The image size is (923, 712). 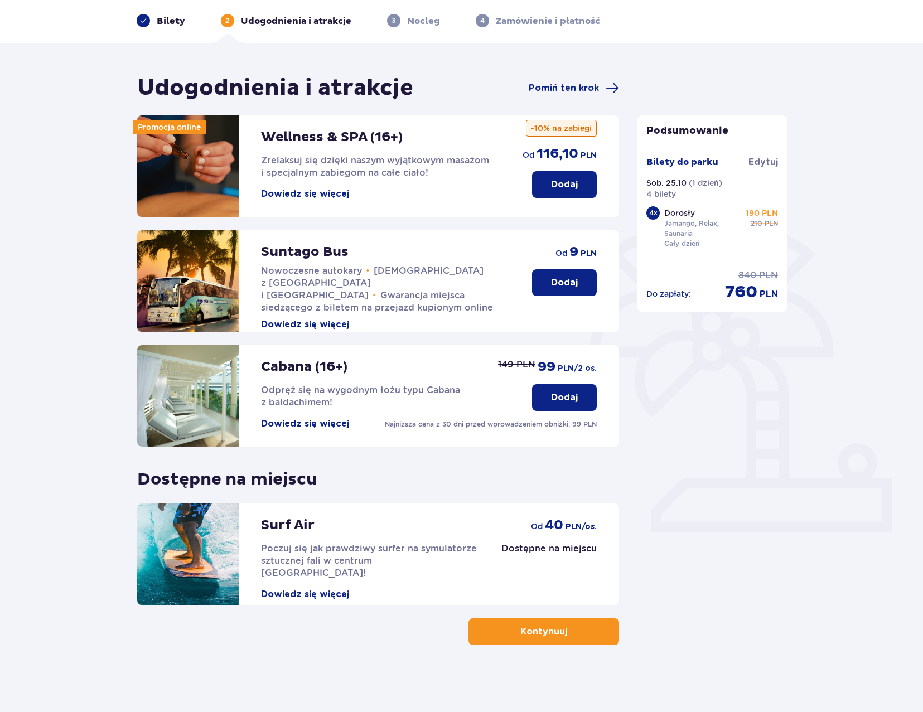 What do you see at coordinates (304, 252) in the screenshot?
I see `p: Suntago Bus` at bounding box center [304, 252].